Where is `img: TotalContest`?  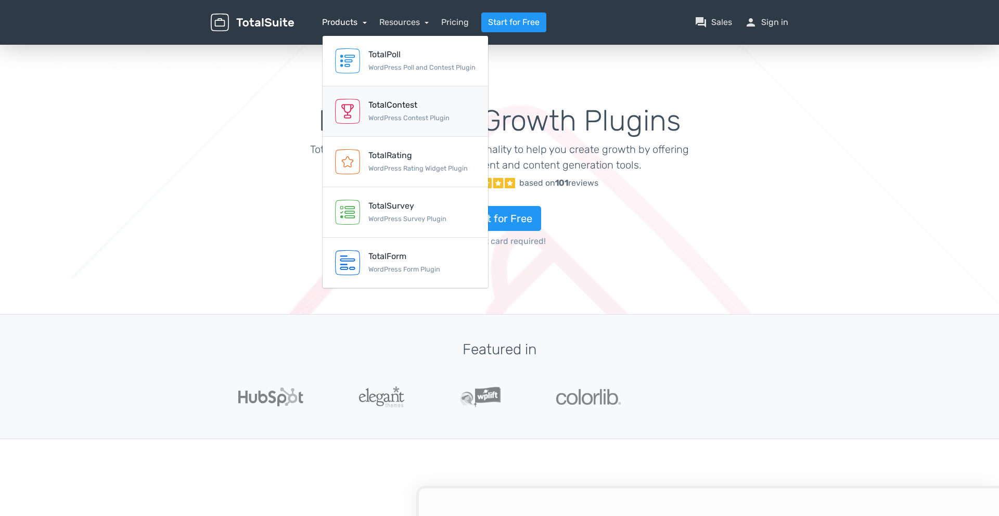 img: TotalContest is located at coordinates (348, 111).